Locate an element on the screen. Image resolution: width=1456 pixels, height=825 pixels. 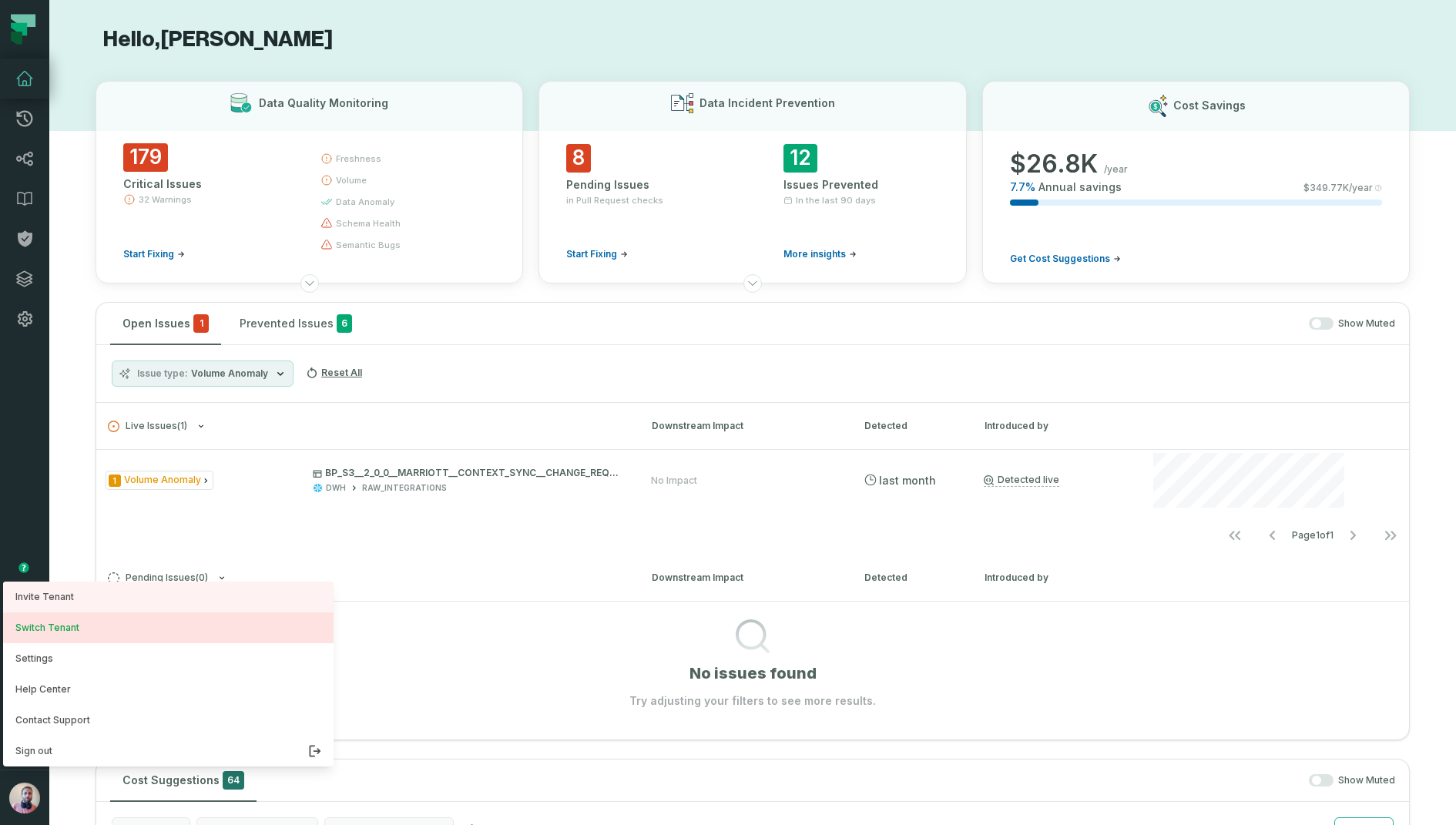
span: Volume Anomaly is located at coordinates (230, 374).